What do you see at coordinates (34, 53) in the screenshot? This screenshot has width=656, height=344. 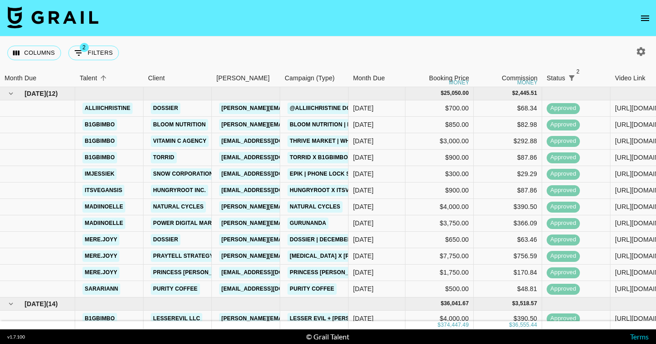 I see `button: Select columns` at bounding box center [34, 53].